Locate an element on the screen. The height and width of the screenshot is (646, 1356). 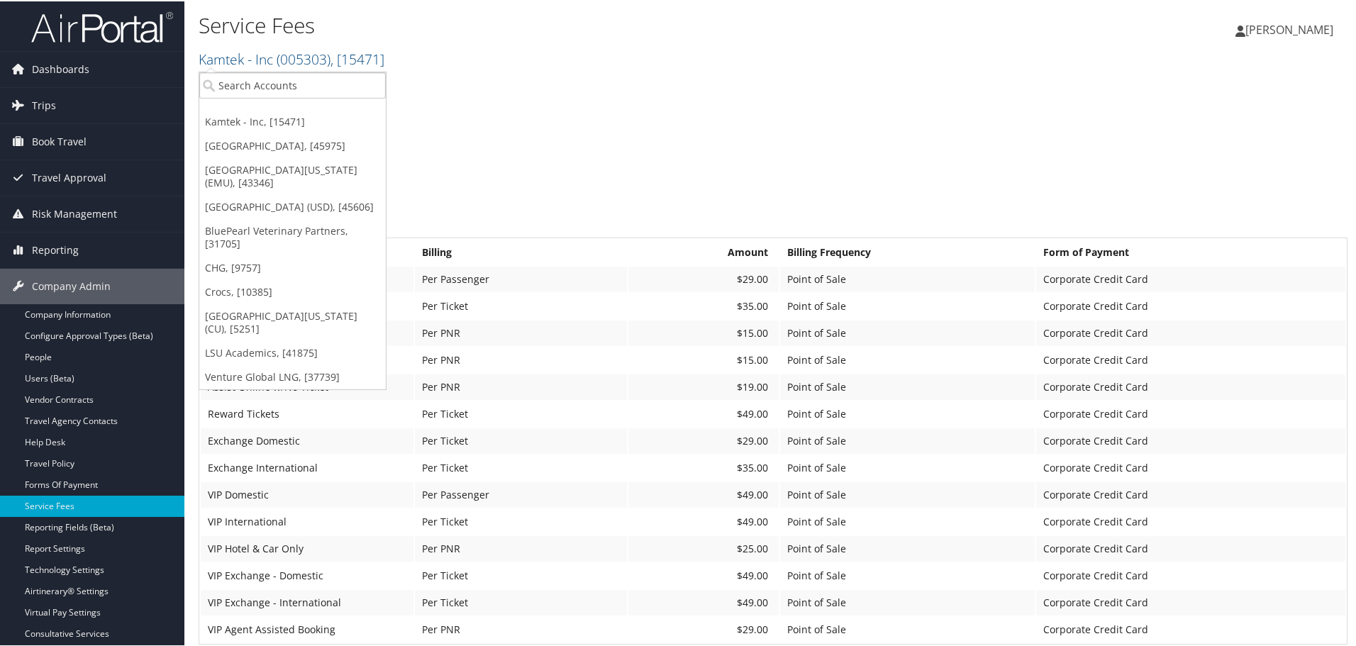
td: VIP Agent Assisted Booking is located at coordinates (307, 628).